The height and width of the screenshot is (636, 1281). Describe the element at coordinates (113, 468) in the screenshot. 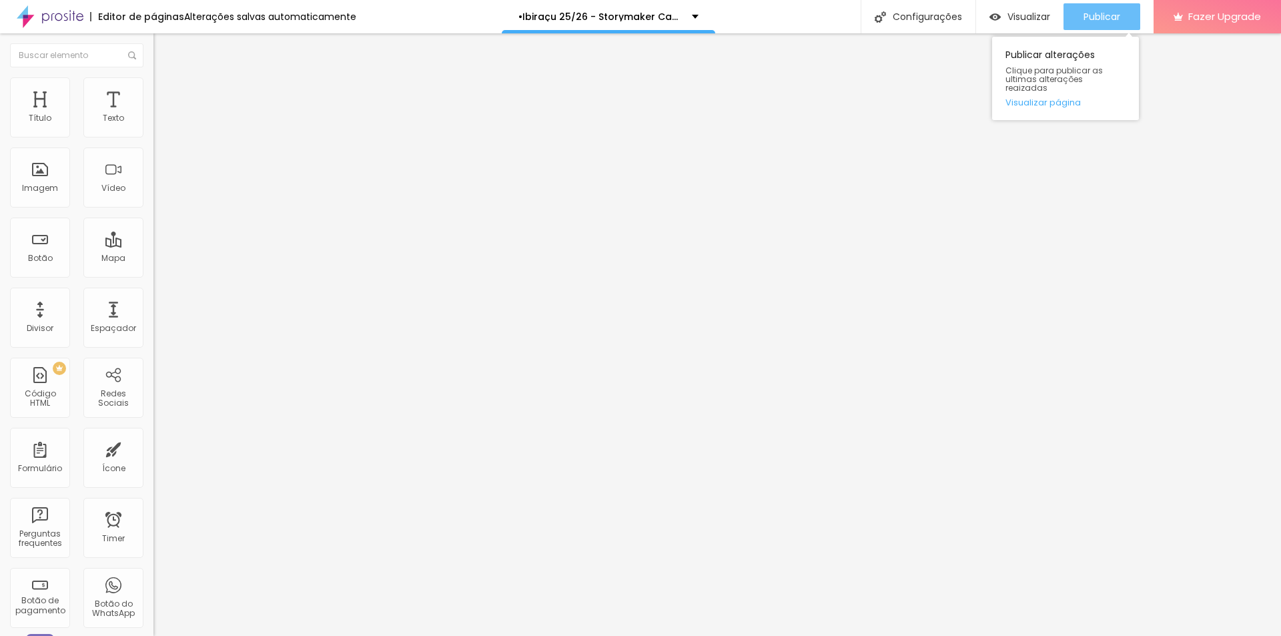

I see `div: Ícone` at that location.